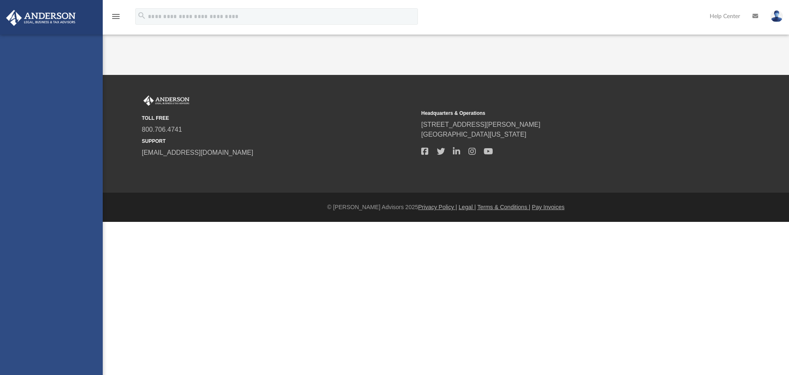 This screenshot has height=375, width=789. Describe the element at coordinates (279, 141) in the screenshot. I see `small: SUPPORT` at that location.